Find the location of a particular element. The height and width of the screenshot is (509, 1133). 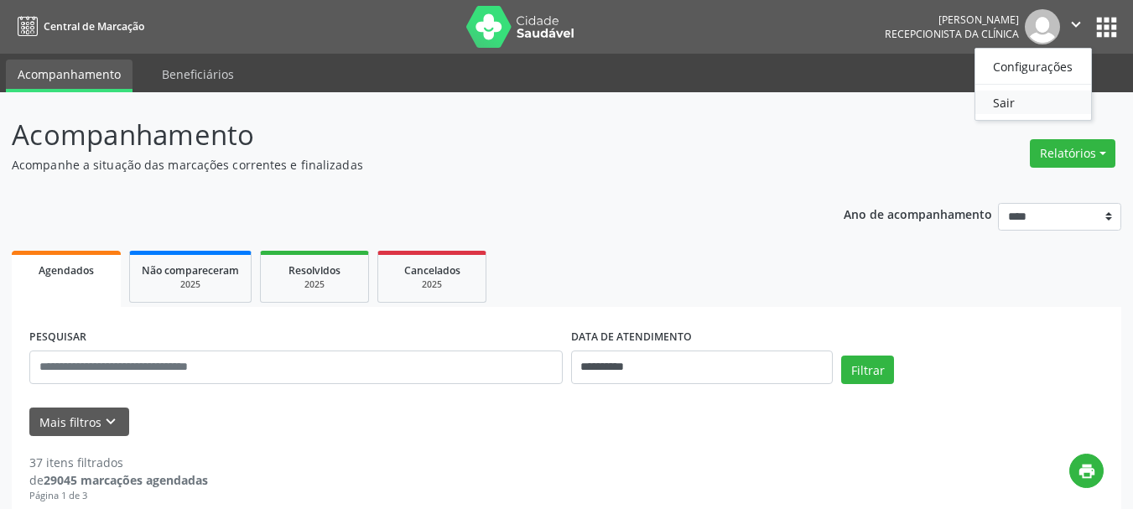

img: img is located at coordinates (1042, 27).